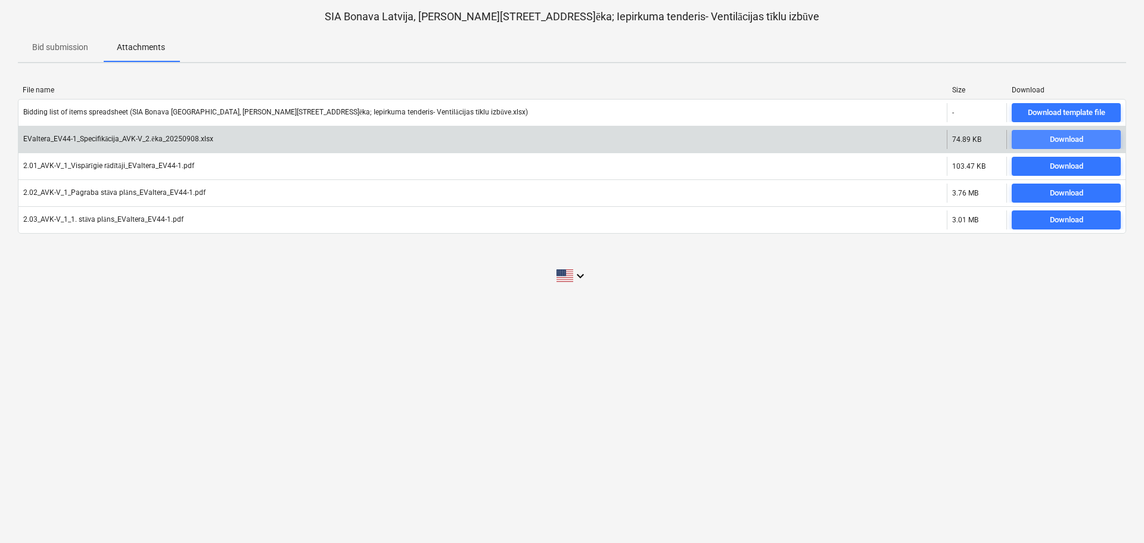  Describe the element at coordinates (483, 90) in the screenshot. I see `div: File name` at that location.